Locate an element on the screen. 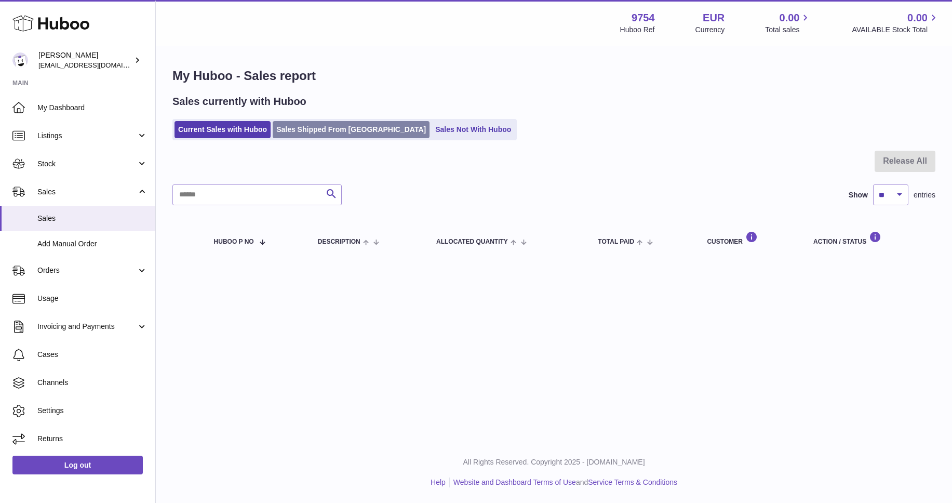 Image resolution: width=952 pixels, height=503 pixels. span: ALLOCATED Quantity is located at coordinates (472, 241).